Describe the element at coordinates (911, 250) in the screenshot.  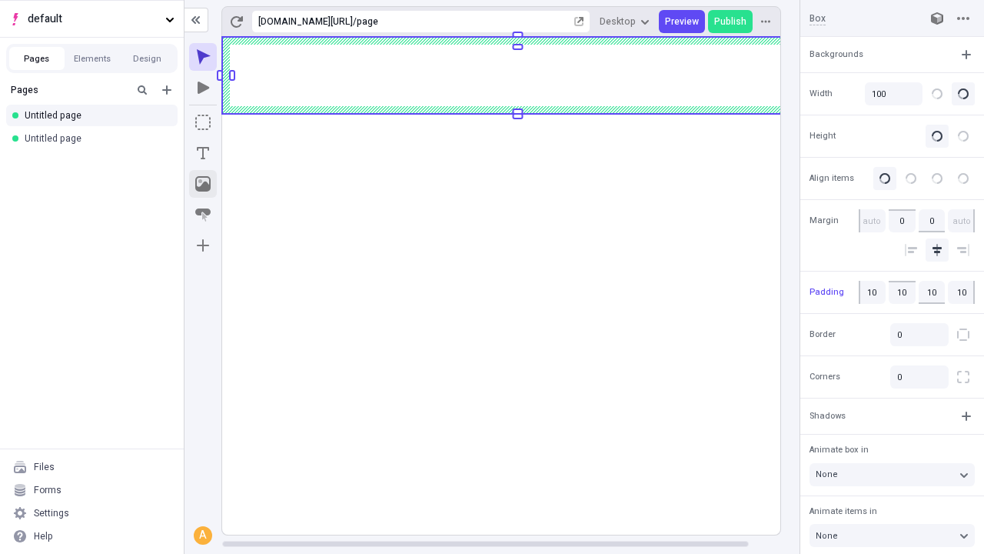
I see `button: Align left` at that location.